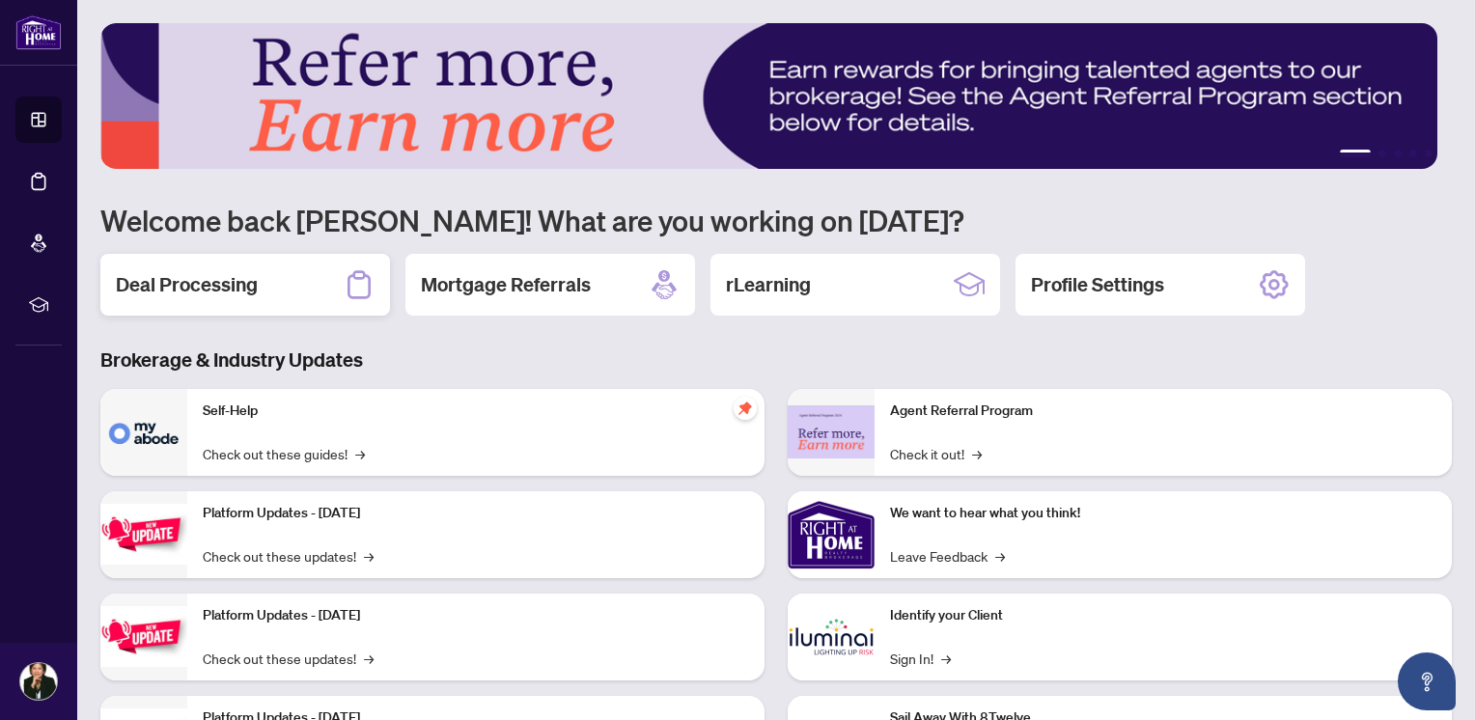 Image resolution: width=1475 pixels, height=720 pixels. Describe the element at coordinates (39, 682) in the screenshot. I see `img: Profile Icon` at that location.